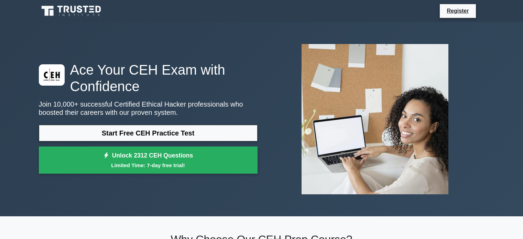  Describe the element at coordinates (148, 160) in the screenshot. I see `a: Unlock 2312 CEH QuestionsLimited Time: 7-day free trial!` at that location.